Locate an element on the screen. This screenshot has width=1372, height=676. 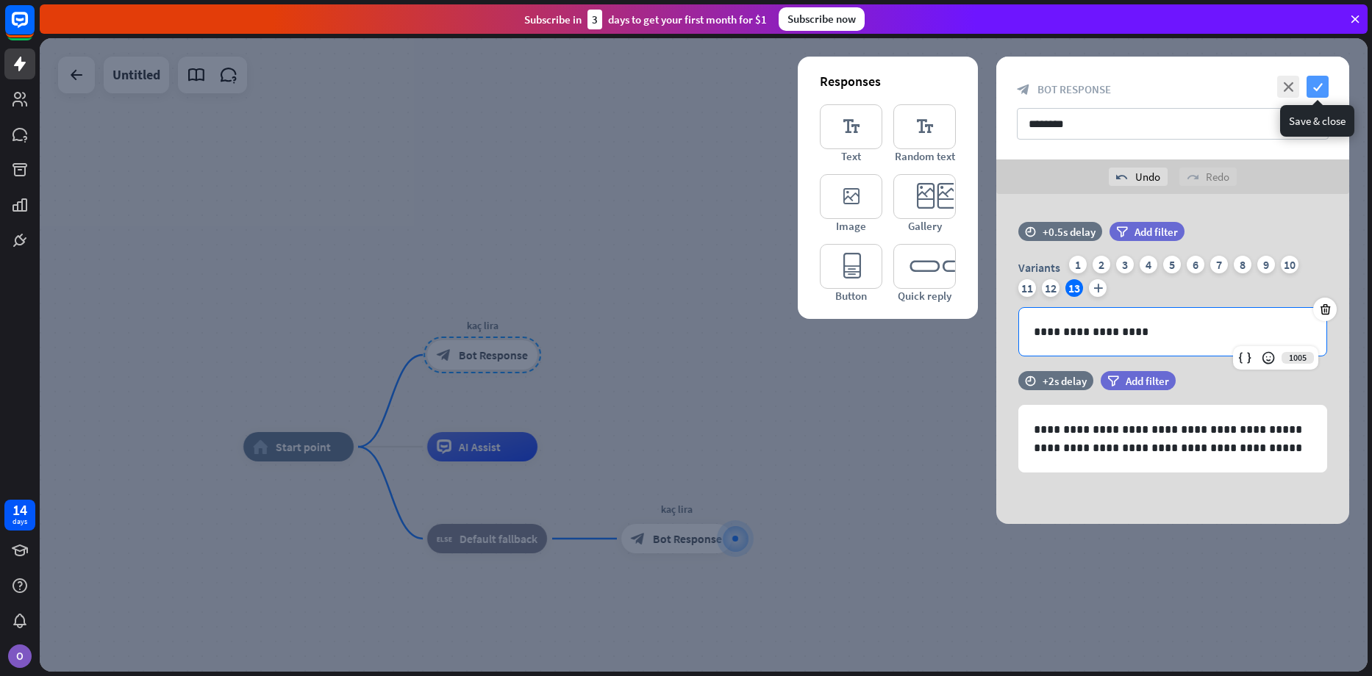
div: 10 is located at coordinates (1289, 265).